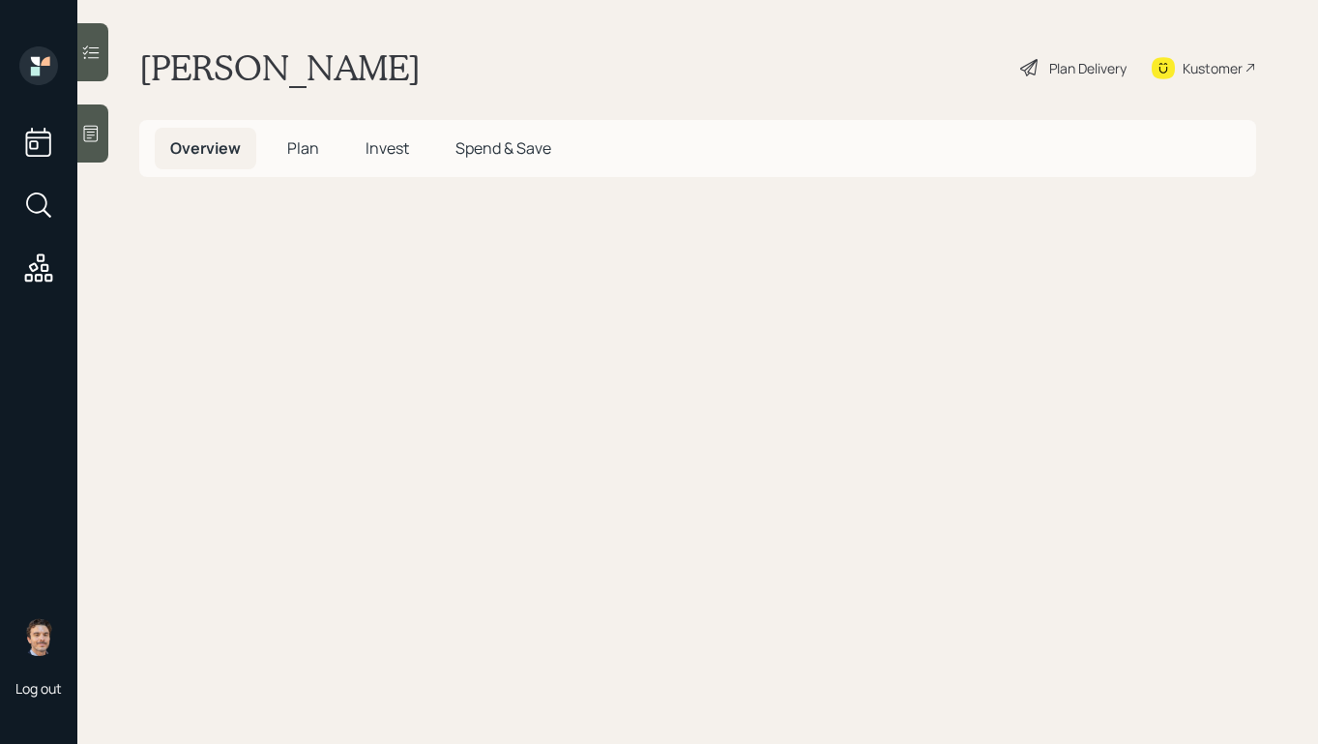 The height and width of the screenshot is (744, 1318). What do you see at coordinates (205, 148) in the screenshot?
I see `span: Overview` at bounding box center [205, 148].